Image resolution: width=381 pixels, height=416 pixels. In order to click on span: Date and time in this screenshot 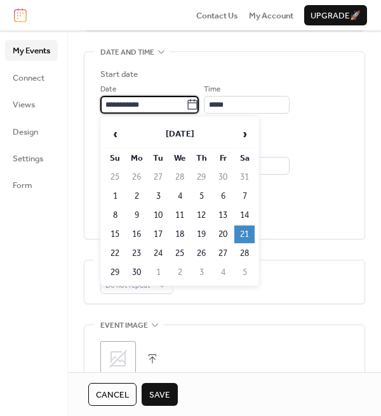, I will do `click(127, 53)`.